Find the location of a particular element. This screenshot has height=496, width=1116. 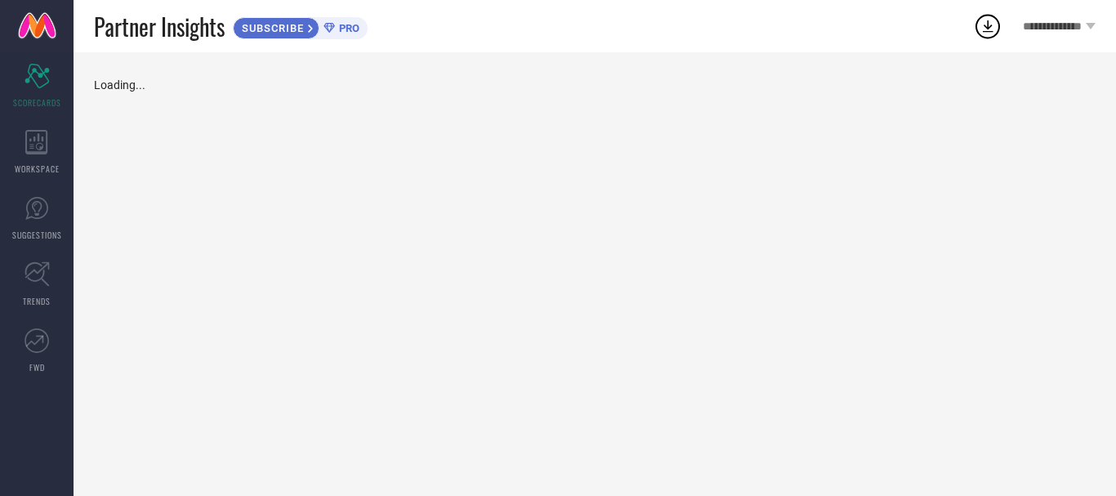

span: TRENDS is located at coordinates (37, 301).